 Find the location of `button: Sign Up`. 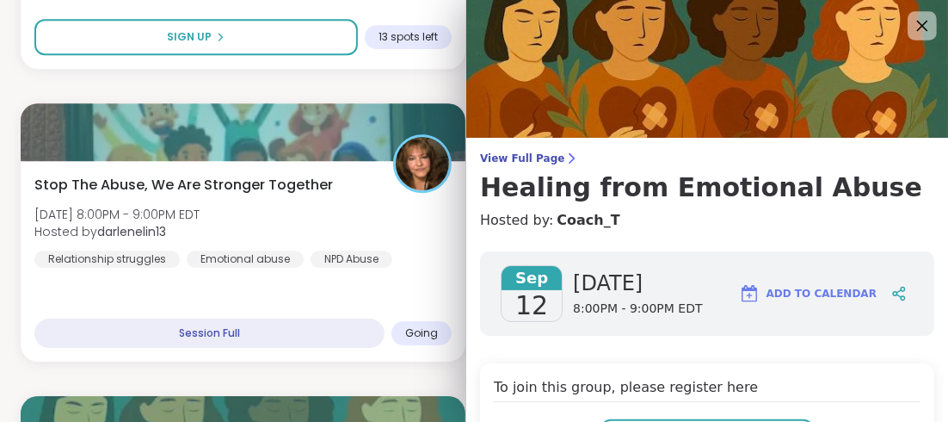

button: Sign Up is located at coordinates (196, 37).